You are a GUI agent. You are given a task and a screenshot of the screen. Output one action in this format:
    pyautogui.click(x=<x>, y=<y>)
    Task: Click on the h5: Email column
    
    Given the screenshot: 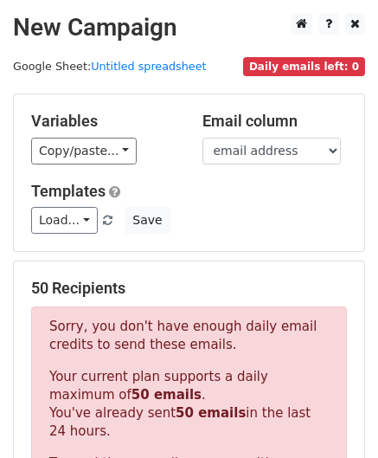 What is the action you would take?
    pyautogui.click(x=275, y=121)
    